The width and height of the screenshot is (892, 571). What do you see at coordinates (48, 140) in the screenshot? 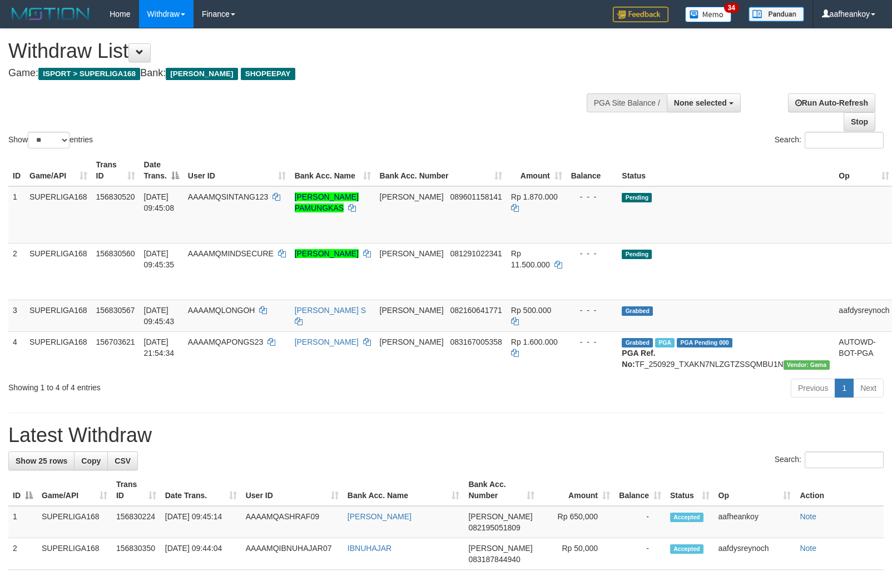
I see `select: Showentries` at bounding box center [48, 140].